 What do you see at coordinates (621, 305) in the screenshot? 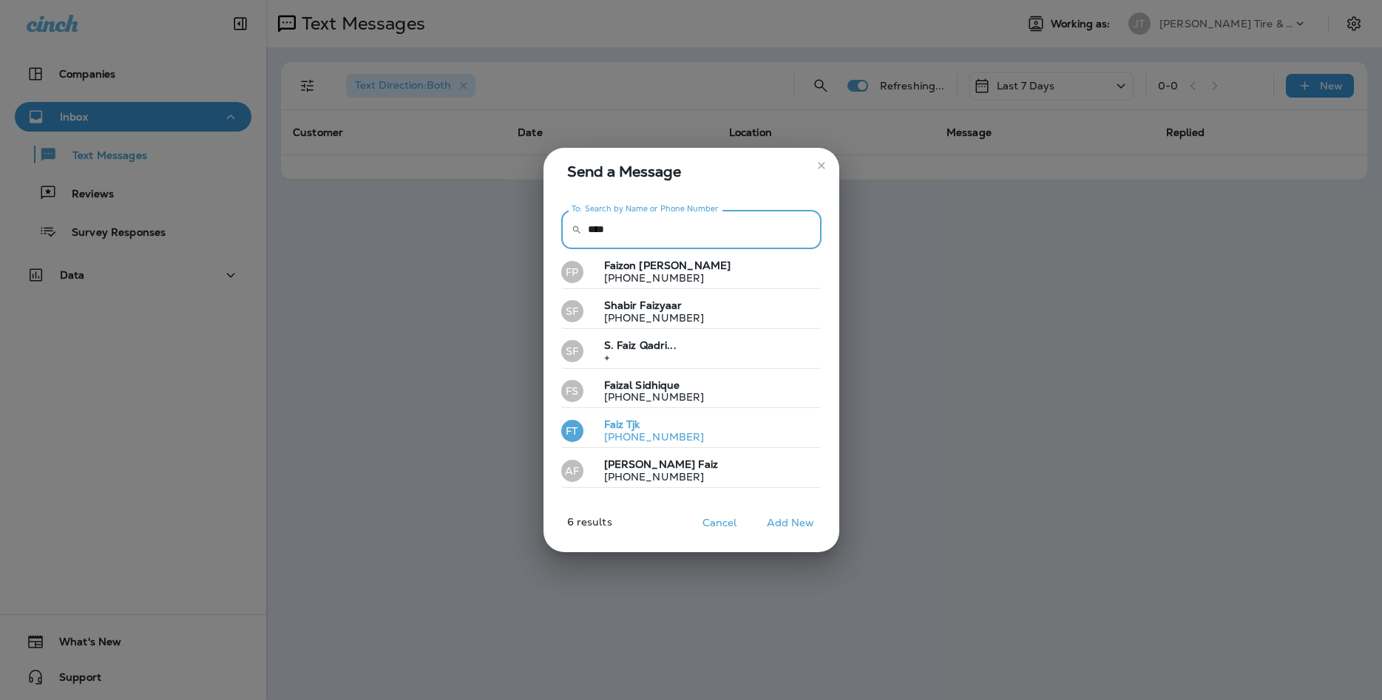
I see `span: Shabir` at bounding box center [621, 305].